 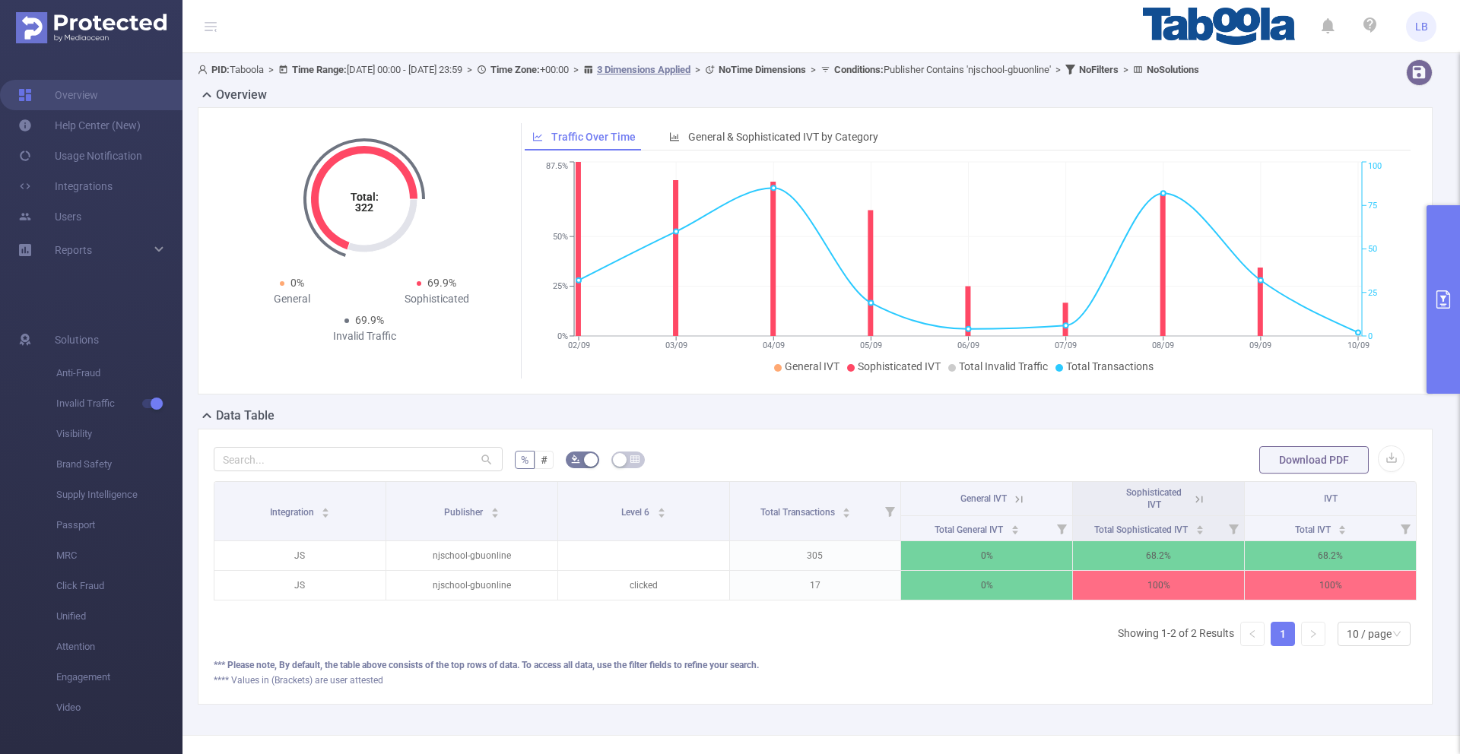 What do you see at coordinates (1421, 27) in the screenshot?
I see `span: LB` at bounding box center [1421, 27].